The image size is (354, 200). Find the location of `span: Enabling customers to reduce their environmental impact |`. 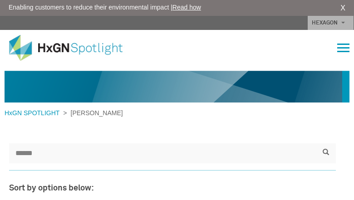

span: Enabling customers to reduce their environmental impact | is located at coordinates (105, 7).